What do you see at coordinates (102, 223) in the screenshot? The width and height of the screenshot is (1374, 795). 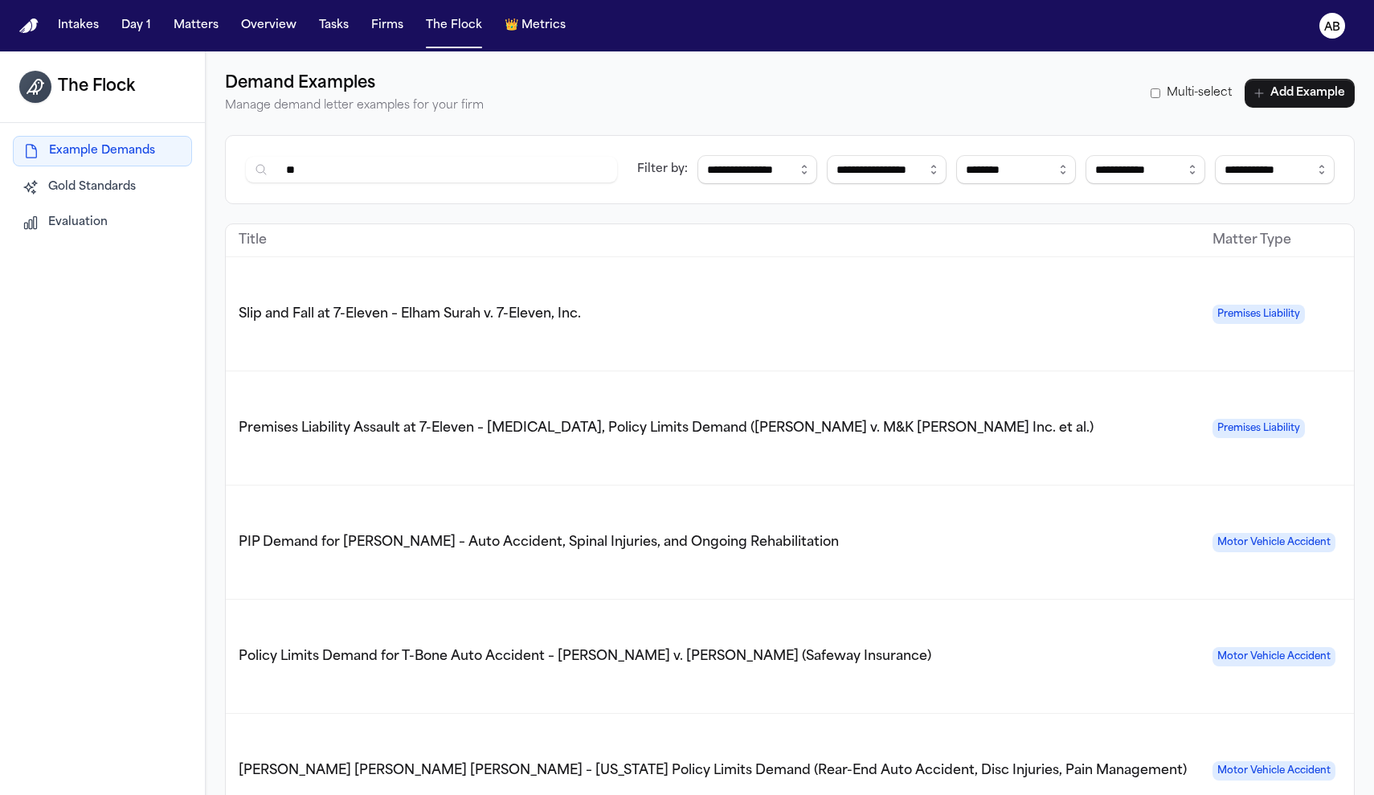 I see `button: Evaluation` at bounding box center [102, 223].